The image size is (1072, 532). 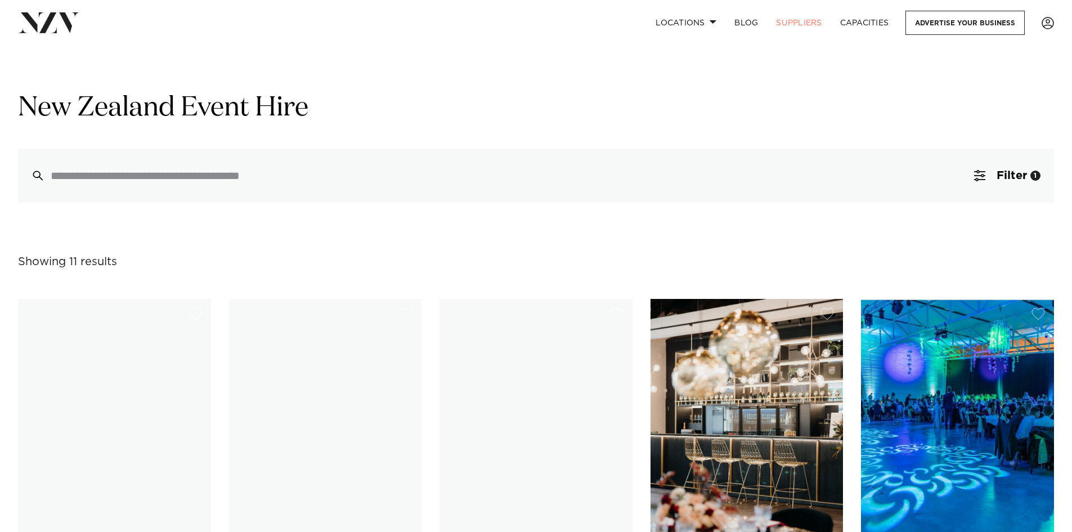 What do you see at coordinates (965, 23) in the screenshot?
I see `a: Advertise your business` at bounding box center [965, 23].